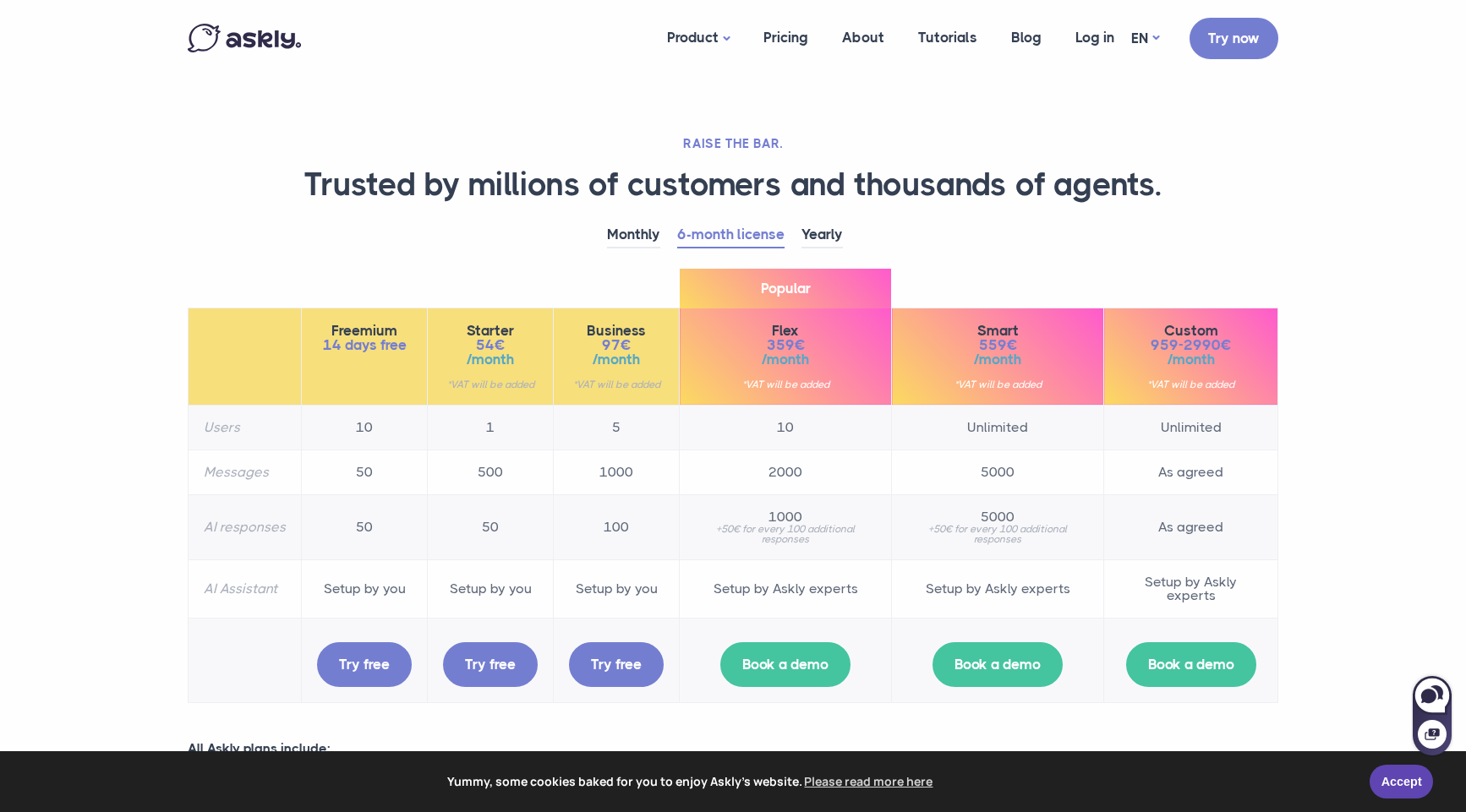 Image resolution: width=1466 pixels, height=812 pixels. What do you see at coordinates (1234, 38) in the screenshot?
I see `a: Try now` at bounding box center [1234, 38].